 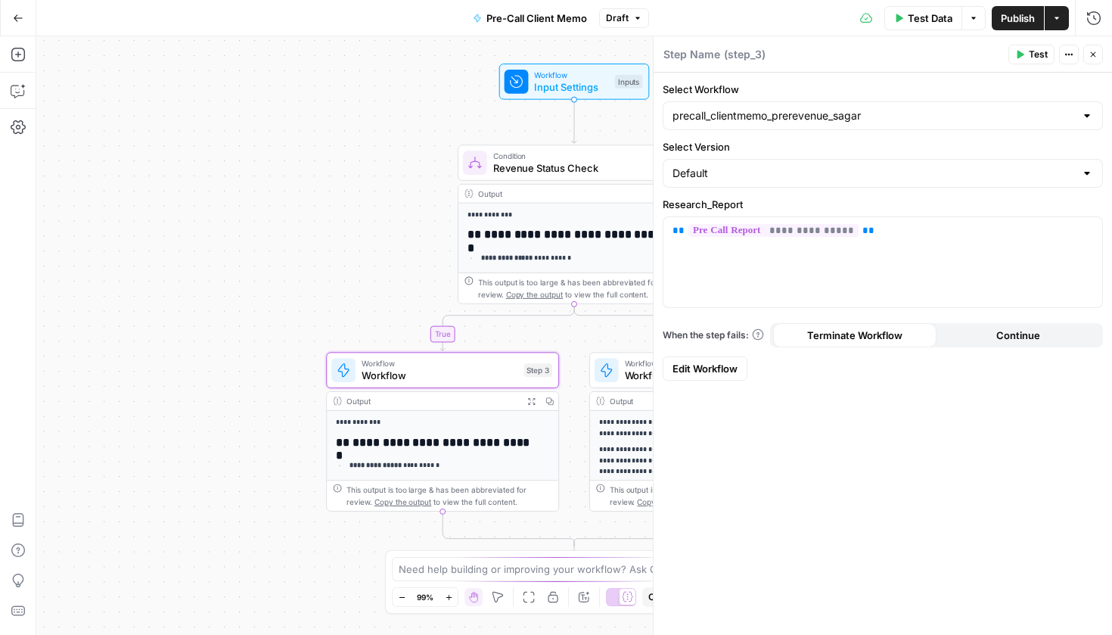 I want to click on span: When the step fails:, so click(x=714, y=335).